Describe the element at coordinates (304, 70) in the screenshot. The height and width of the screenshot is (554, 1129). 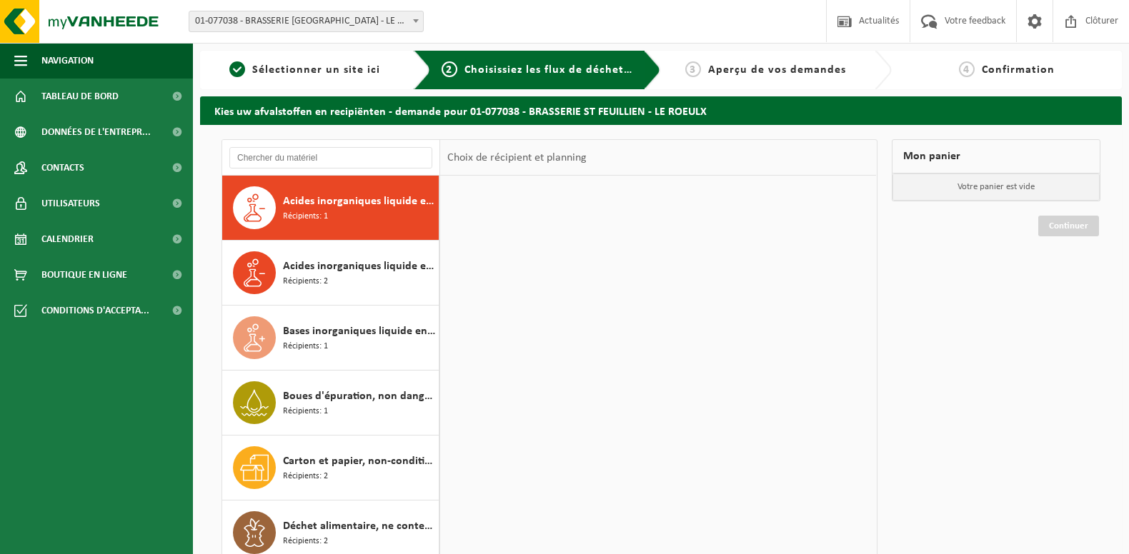
I see `a: 1Sélectionner un site ici` at that location.